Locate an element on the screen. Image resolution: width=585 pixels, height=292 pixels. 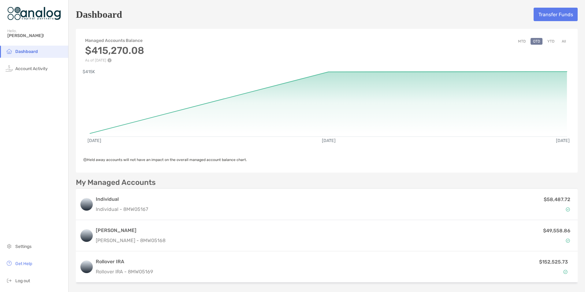
p: $58,487.72 is located at coordinates (557, 199).